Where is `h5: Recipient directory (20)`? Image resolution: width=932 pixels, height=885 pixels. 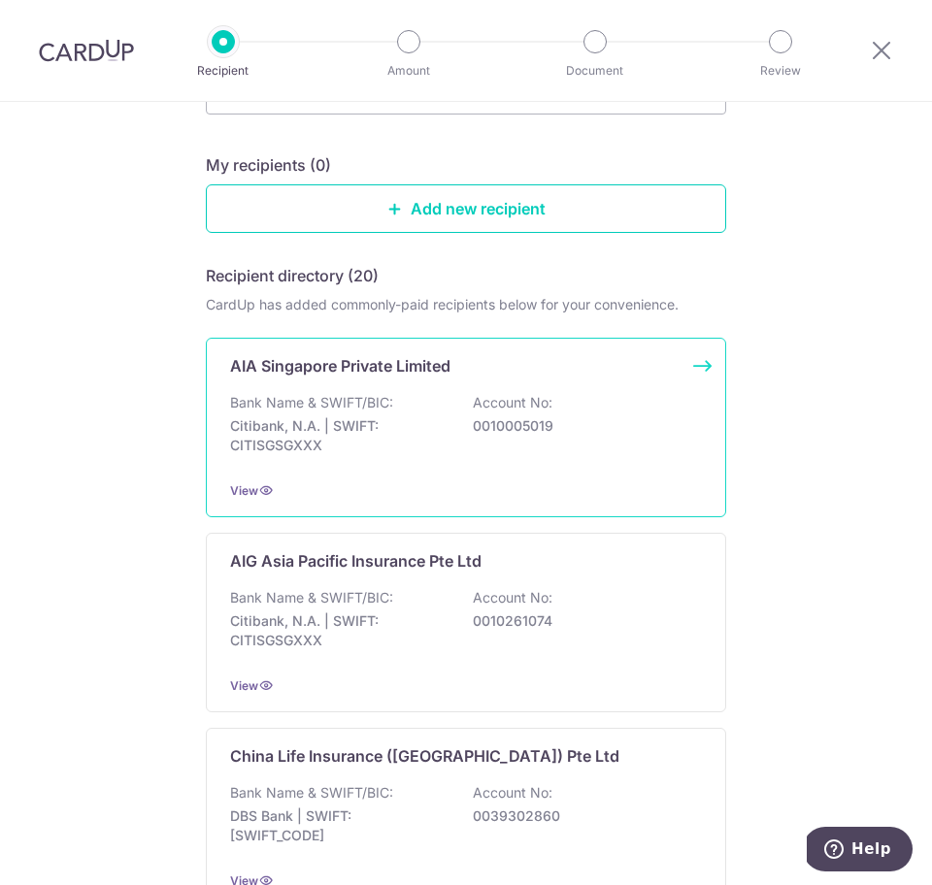 h5: Recipient directory (20) is located at coordinates (292, 276).